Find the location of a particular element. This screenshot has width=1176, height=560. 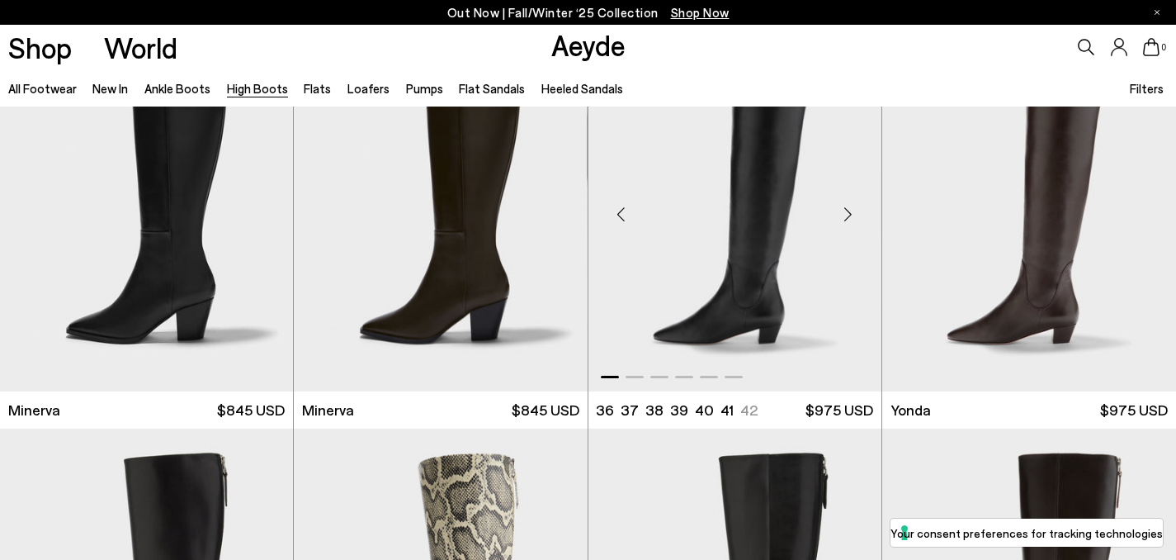

a: Flats is located at coordinates (317, 88).